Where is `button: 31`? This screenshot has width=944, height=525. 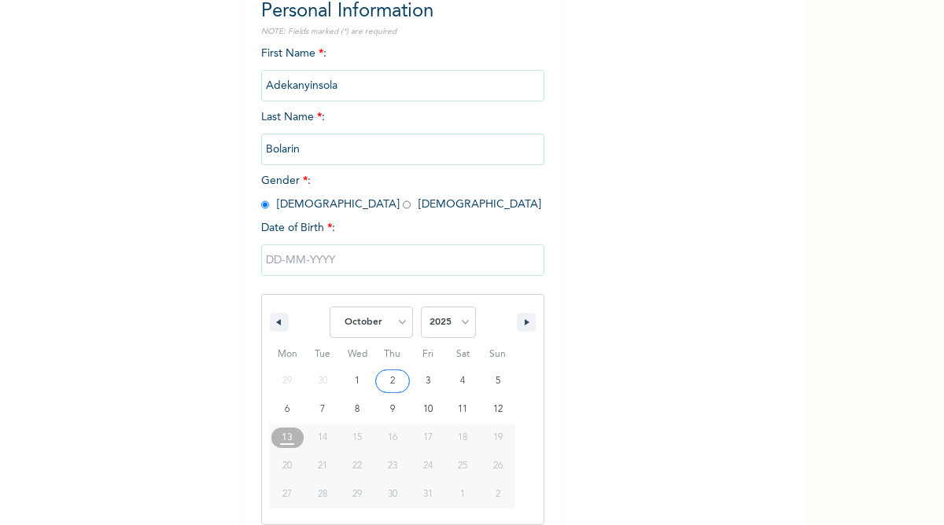
button: 31 is located at coordinates (427, 495).